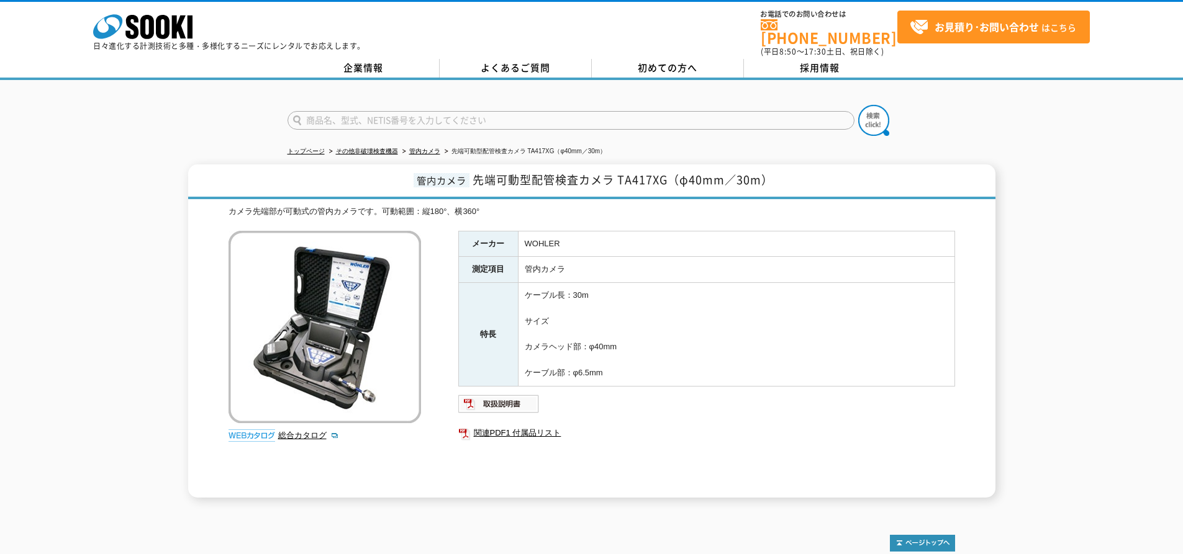 Image resolution: width=1183 pixels, height=554 pixels. I want to click on a: 取扱説明書, so click(498, 407).